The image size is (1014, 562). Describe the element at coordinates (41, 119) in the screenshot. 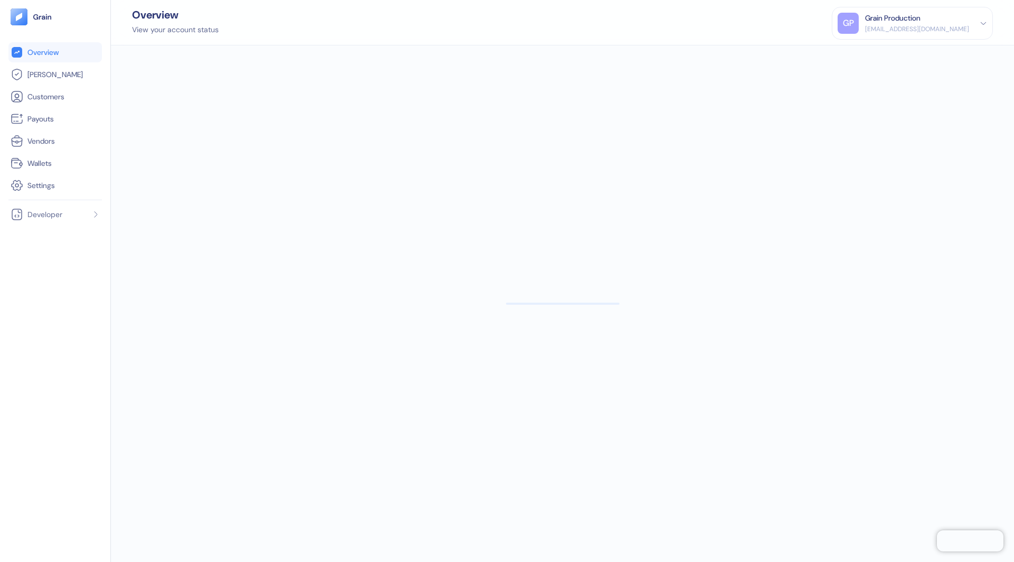

I see `span: Payouts` at that location.